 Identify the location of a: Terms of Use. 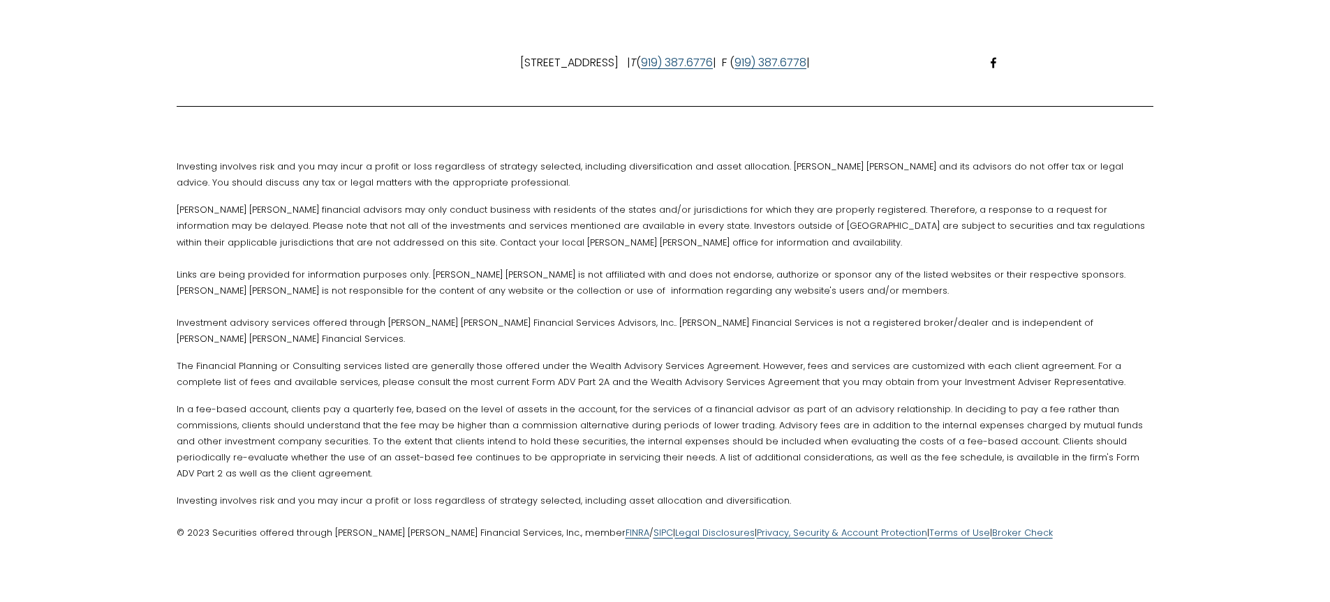
(959, 533).